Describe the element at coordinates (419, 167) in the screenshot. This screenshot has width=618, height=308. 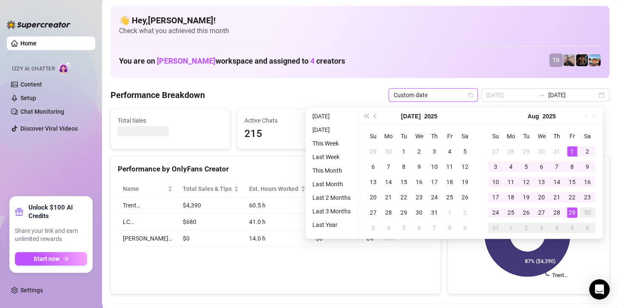
I see `td: 2025-07-09` at that location.